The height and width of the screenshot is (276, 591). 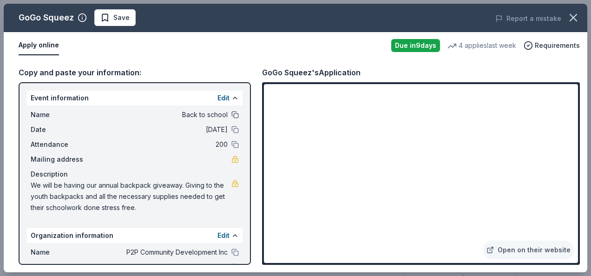 What do you see at coordinates (135, 235) in the screenshot?
I see `div: Organization information` at bounding box center [135, 235].